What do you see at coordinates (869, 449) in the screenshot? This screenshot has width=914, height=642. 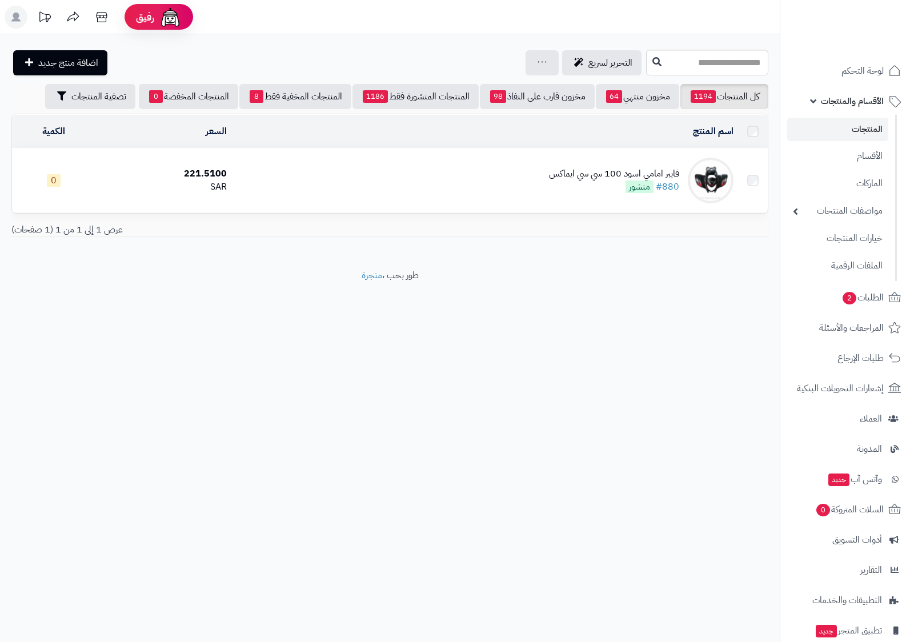 I see `span: المدونة` at bounding box center [869, 449].